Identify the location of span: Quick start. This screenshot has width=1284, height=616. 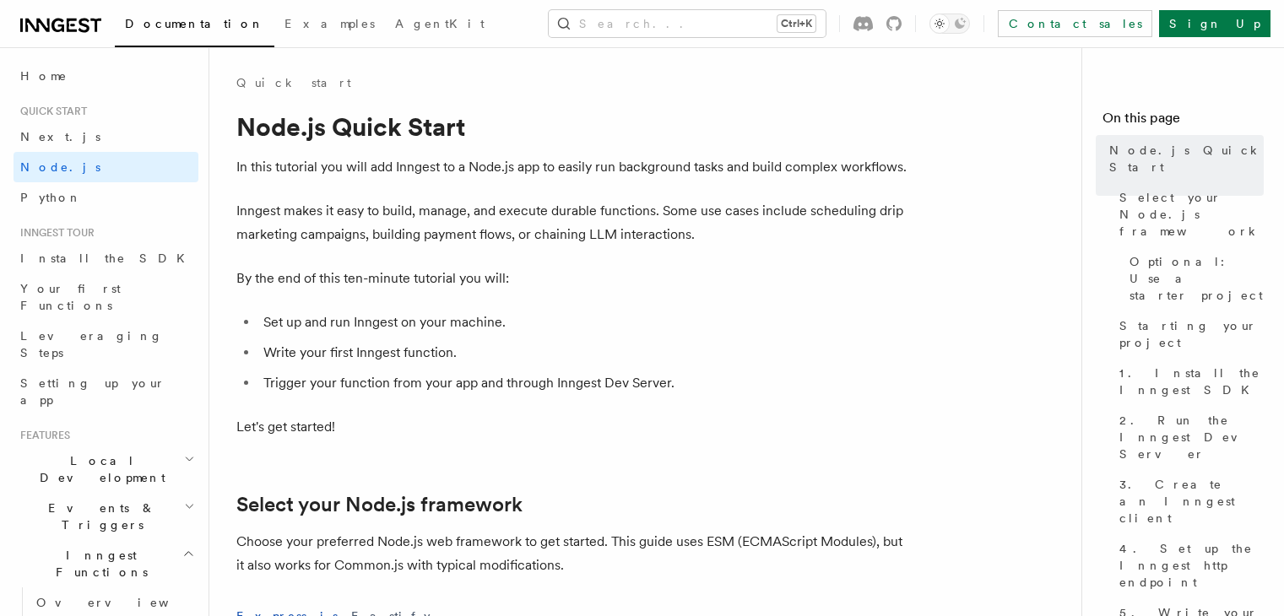
(50, 111).